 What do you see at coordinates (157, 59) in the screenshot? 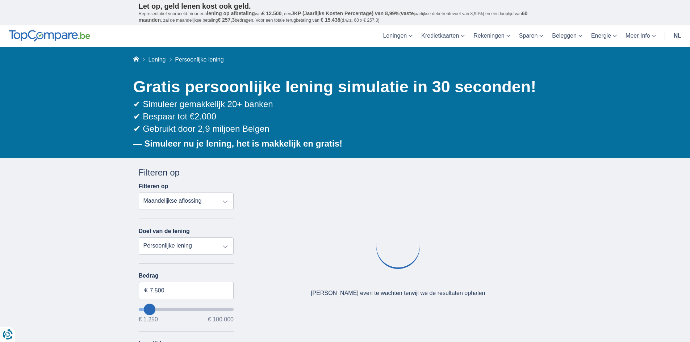
I see `a: Lening` at bounding box center [157, 59].